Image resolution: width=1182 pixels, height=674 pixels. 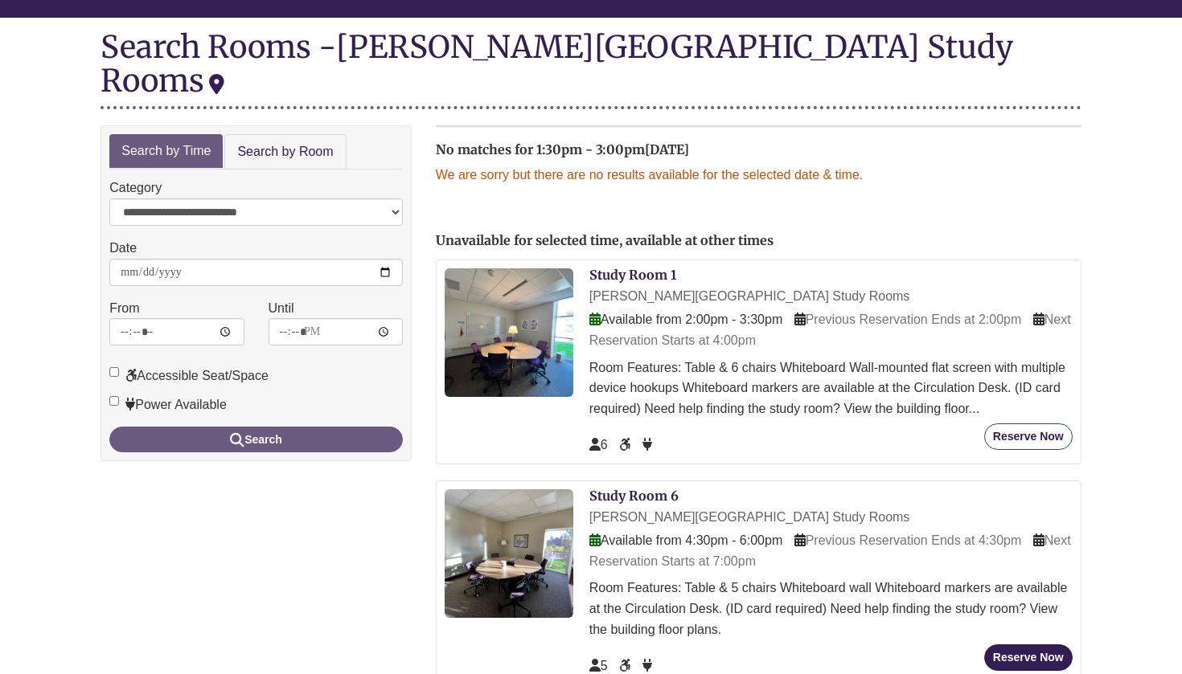 I want to click on input: Power Available, so click(x=114, y=401).